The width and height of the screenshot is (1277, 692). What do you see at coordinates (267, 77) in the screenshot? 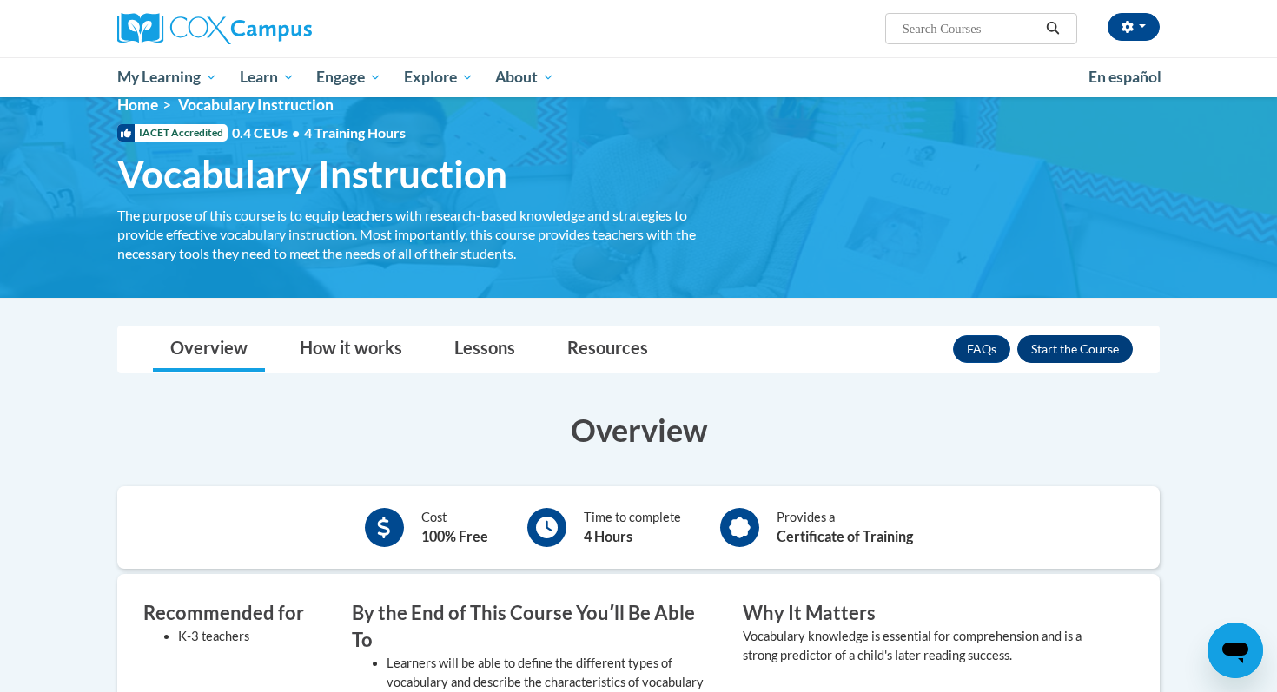
I see `span: Learn` at bounding box center [267, 77].